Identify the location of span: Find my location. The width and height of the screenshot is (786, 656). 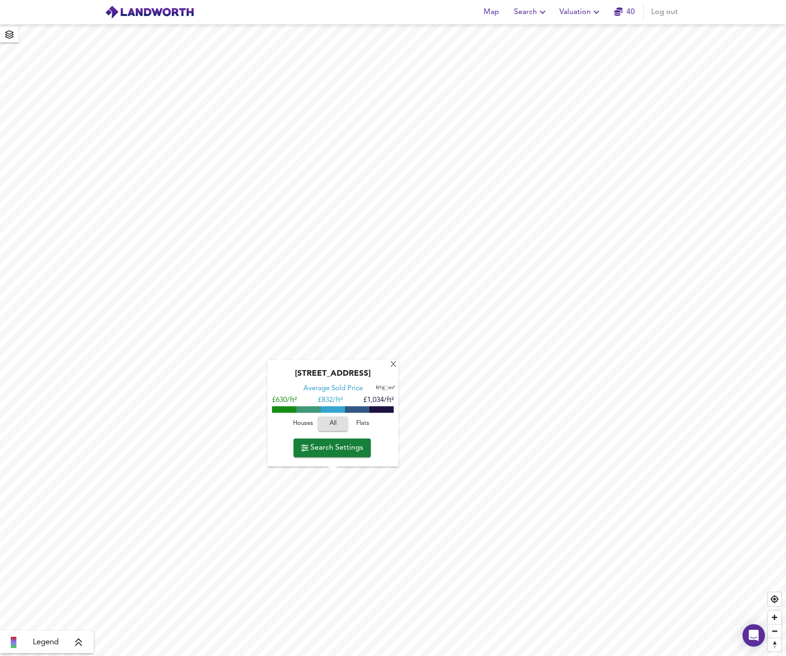
(774, 599).